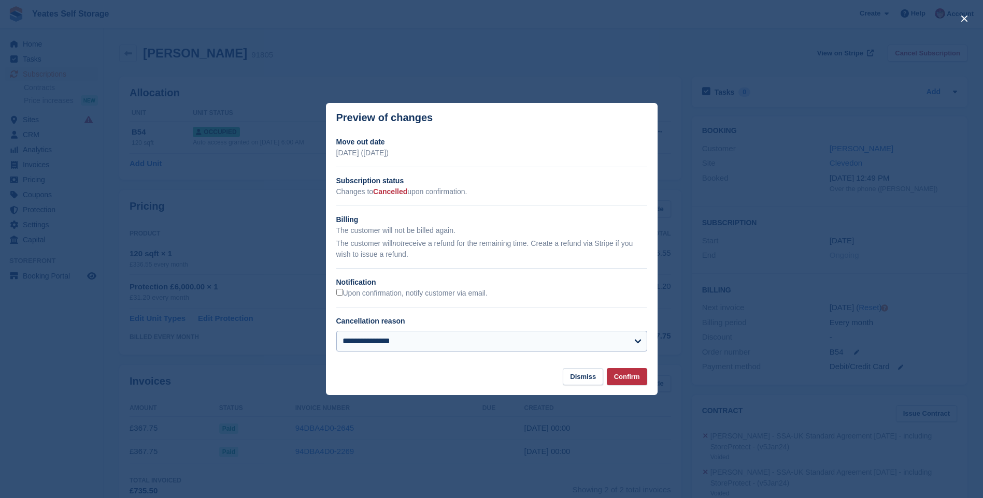 This screenshot has height=498, width=983. Describe the element at coordinates (583, 377) in the screenshot. I see `button: Dismiss` at that location.